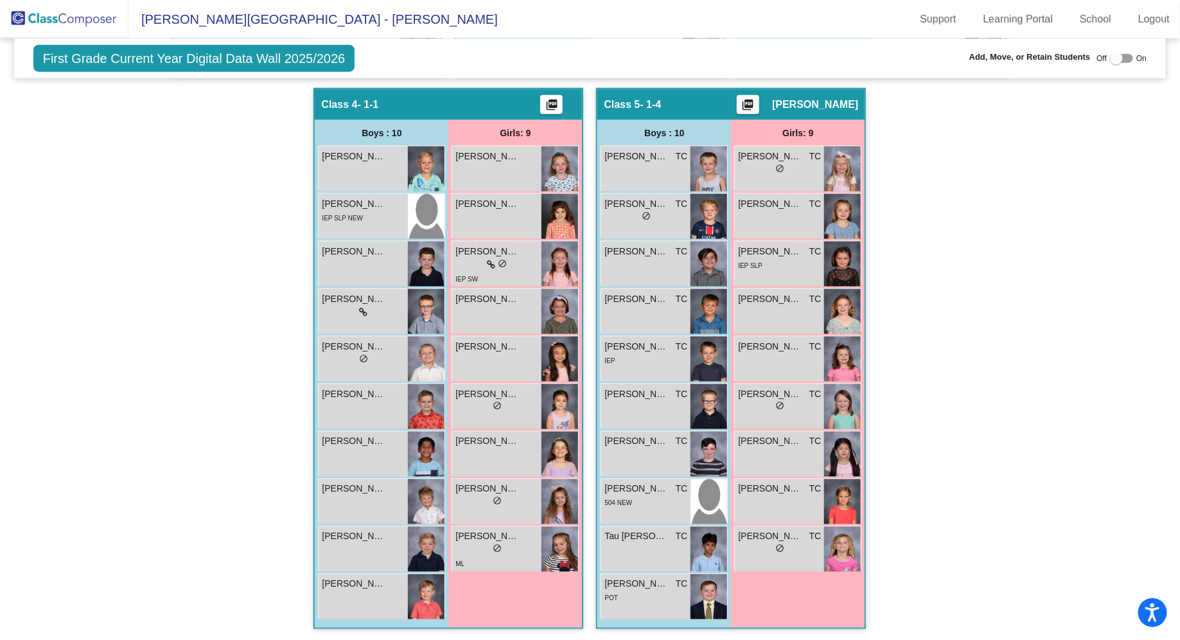 The width and height of the screenshot is (1180, 640). I want to click on a: Support, so click(939, 19).